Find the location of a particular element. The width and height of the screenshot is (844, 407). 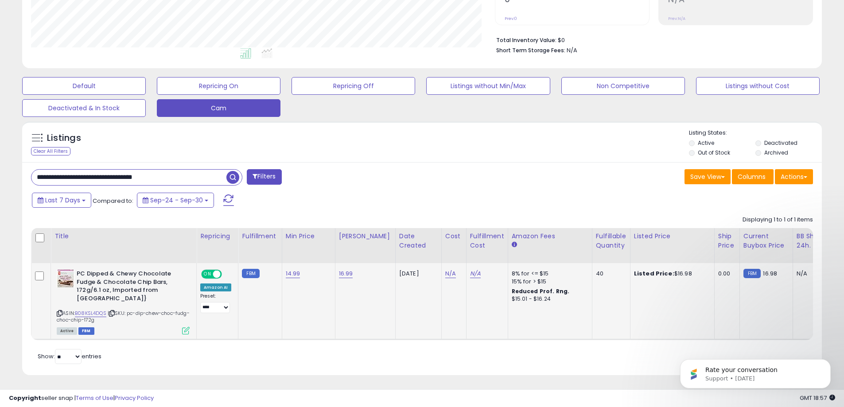

button: Cam is located at coordinates (218, 108).